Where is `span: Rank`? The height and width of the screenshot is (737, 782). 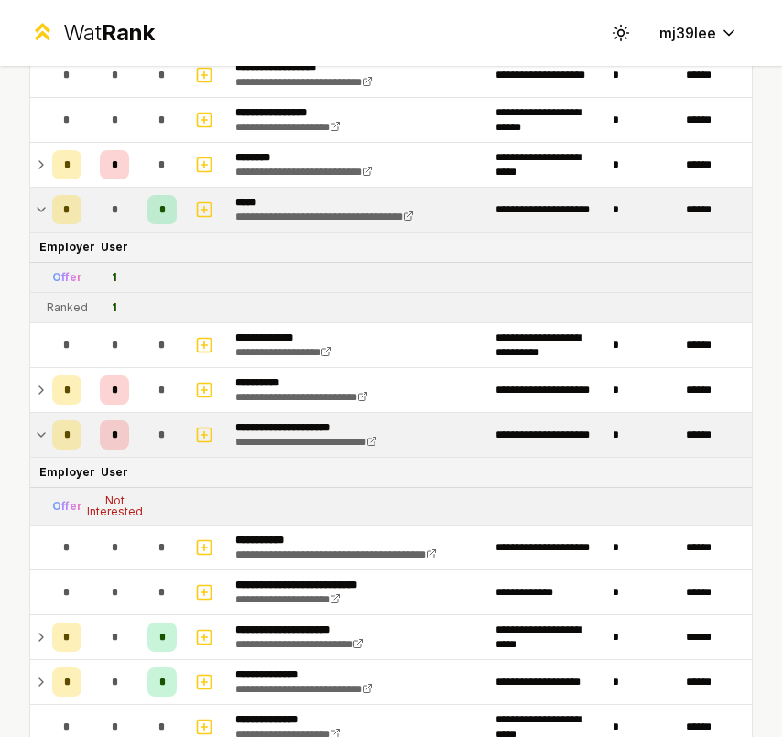 span: Rank is located at coordinates (128, 32).